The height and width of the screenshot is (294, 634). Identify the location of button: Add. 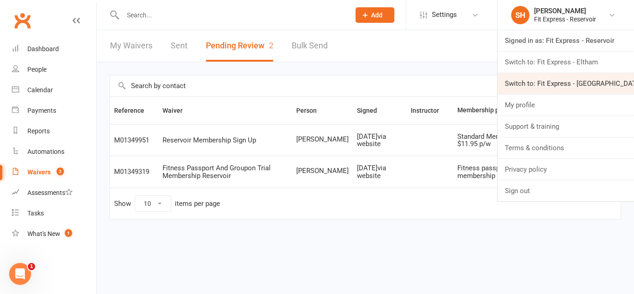
(375, 15).